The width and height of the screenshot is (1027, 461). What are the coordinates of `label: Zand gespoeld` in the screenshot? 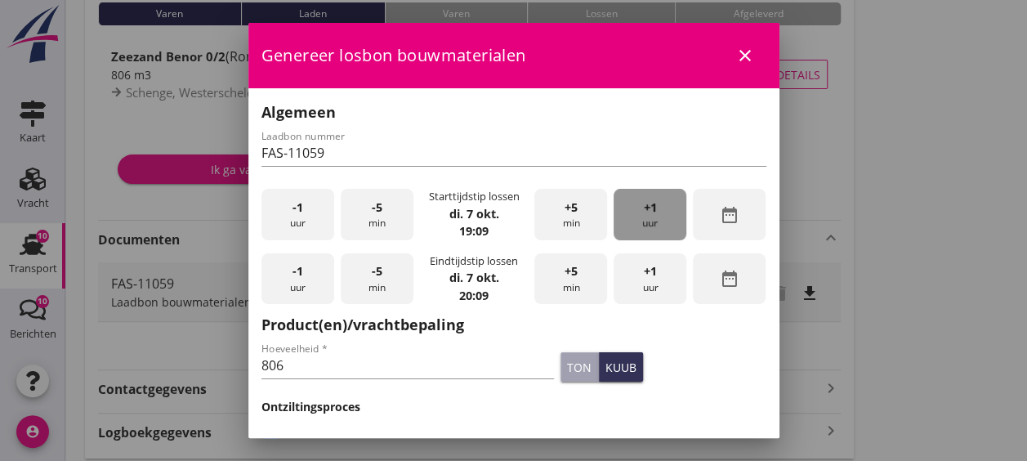 It's located at (332, 445).